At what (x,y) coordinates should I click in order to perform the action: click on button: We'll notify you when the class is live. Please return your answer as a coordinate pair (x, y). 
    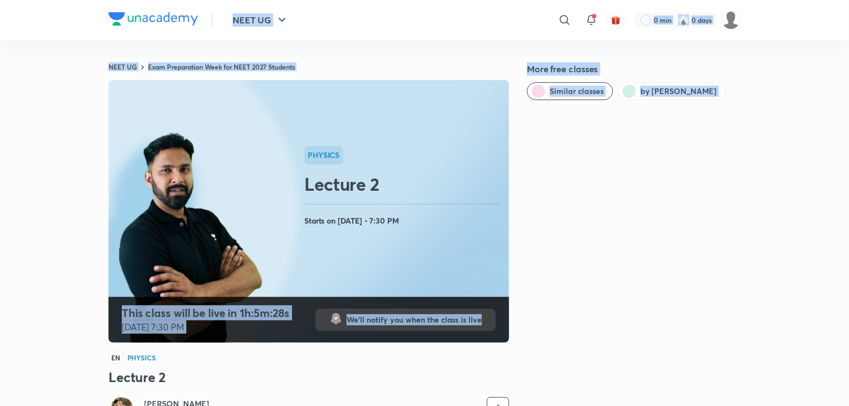
    Looking at the image, I should click on (406, 320).